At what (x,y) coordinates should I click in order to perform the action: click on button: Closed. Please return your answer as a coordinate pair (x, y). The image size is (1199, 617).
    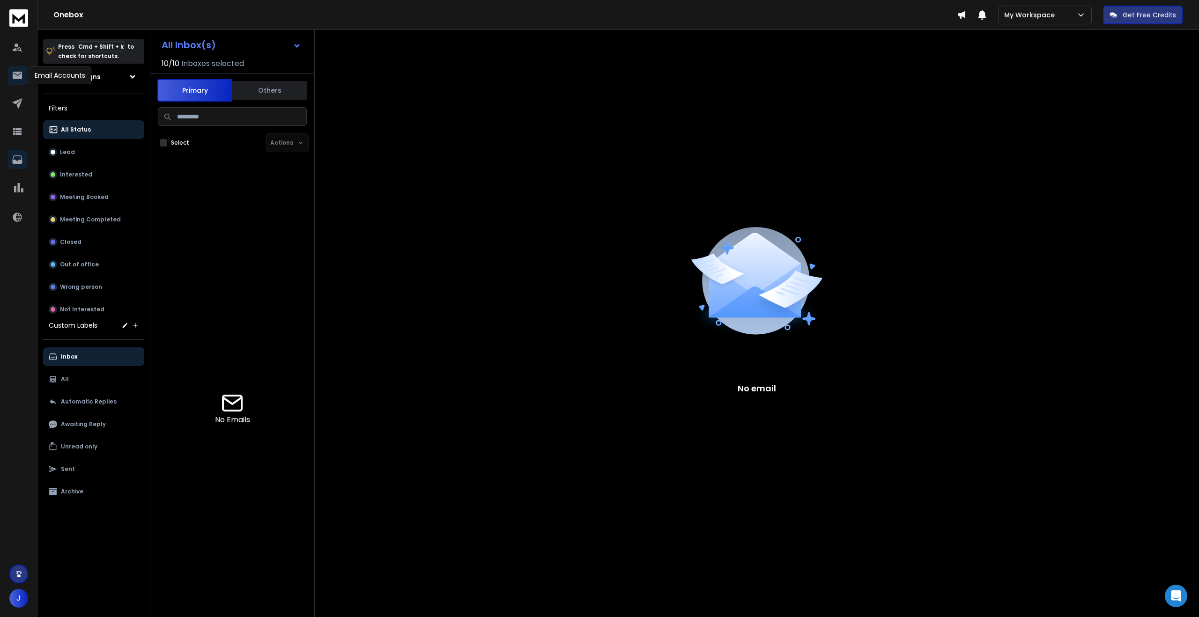
    Looking at the image, I should click on (94, 242).